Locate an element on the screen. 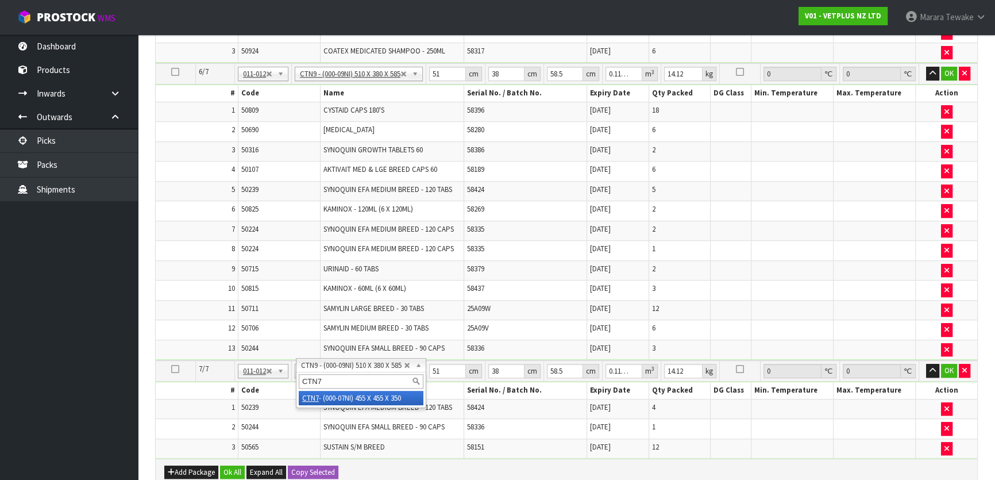 The image size is (995, 480). span: 13 is located at coordinates (231, 347).